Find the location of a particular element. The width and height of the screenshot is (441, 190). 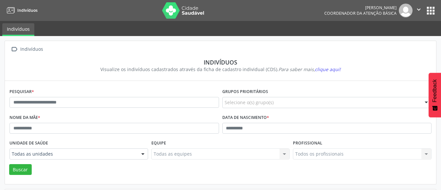

i: Para saber mais, is located at coordinates (310, 69).